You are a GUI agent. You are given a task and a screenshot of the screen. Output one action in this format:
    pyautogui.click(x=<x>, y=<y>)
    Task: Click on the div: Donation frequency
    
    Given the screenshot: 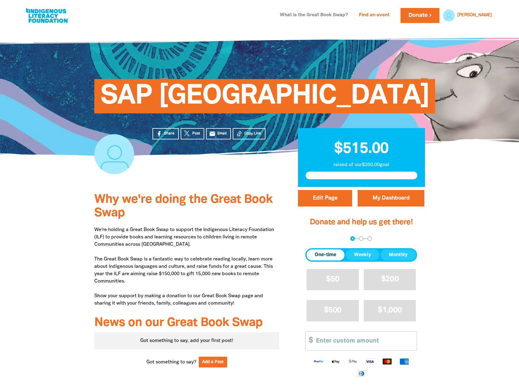 What is the action you would take?
    pyautogui.click(x=361, y=255)
    